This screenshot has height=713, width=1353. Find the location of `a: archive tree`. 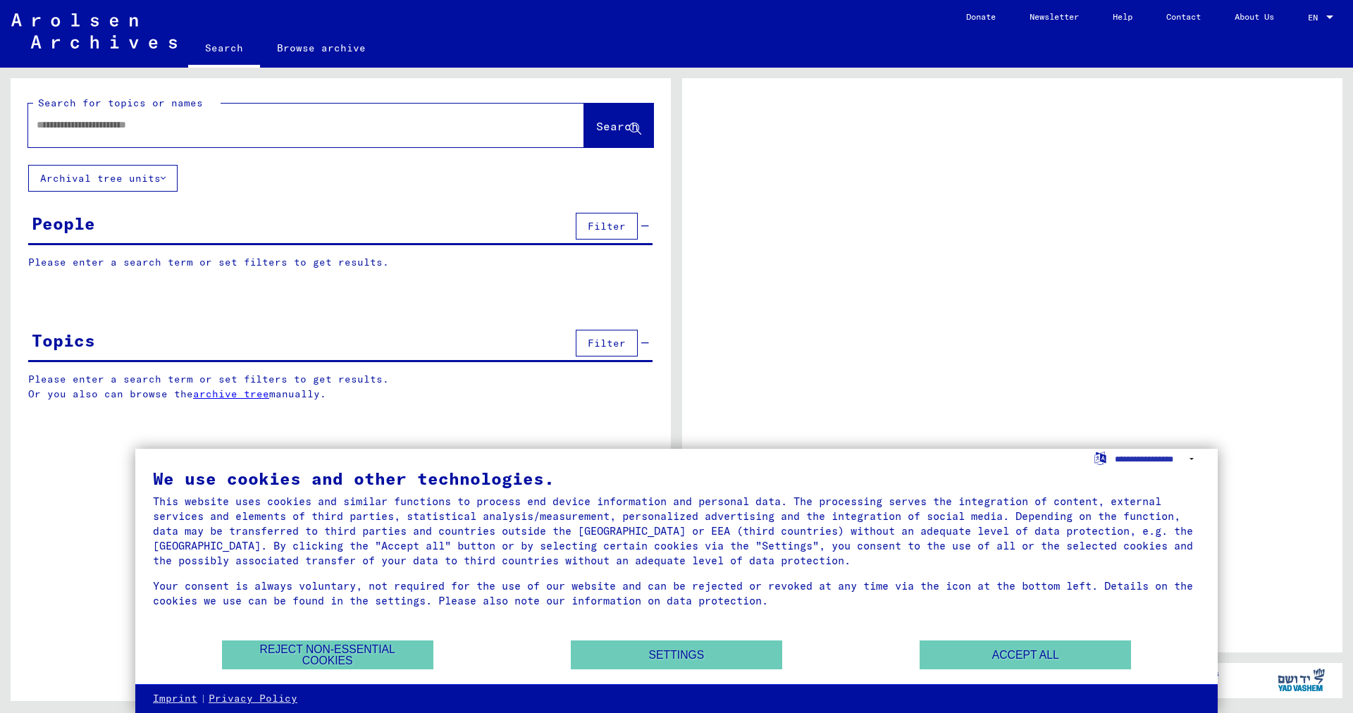

a: archive tree is located at coordinates (231, 394).